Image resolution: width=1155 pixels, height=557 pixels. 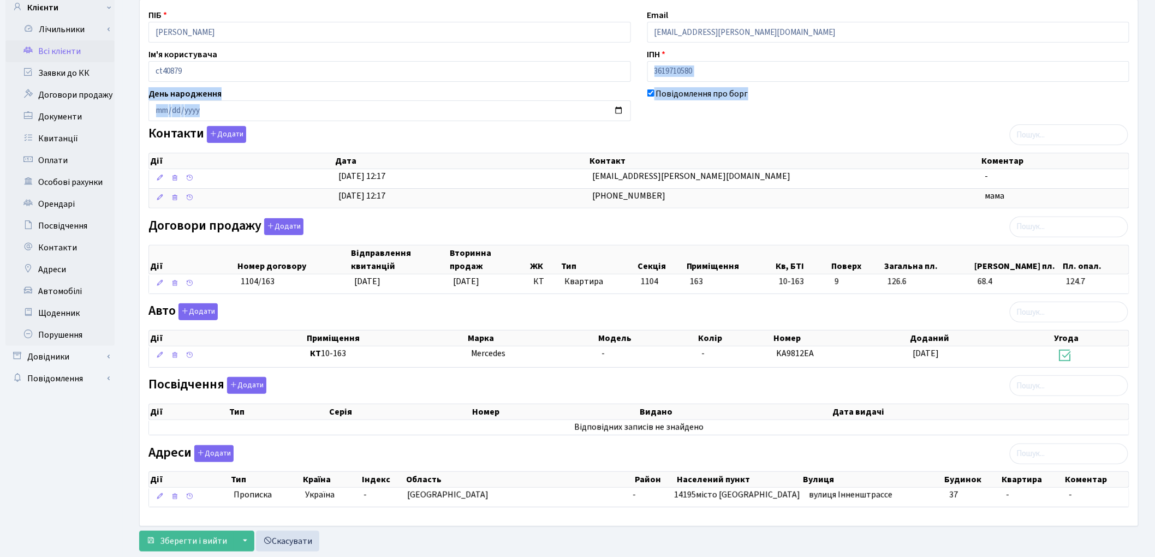 I want to click on span: 9, so click(x=857, y=282).